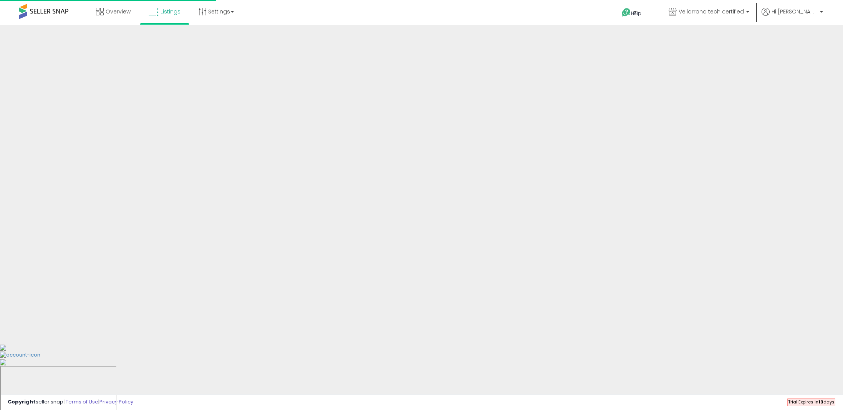 The width and height of the screenshot is (843, 410). Describe the element at coordinates (626, 12) in the screenshot. I see `i: Get Help` at that location.